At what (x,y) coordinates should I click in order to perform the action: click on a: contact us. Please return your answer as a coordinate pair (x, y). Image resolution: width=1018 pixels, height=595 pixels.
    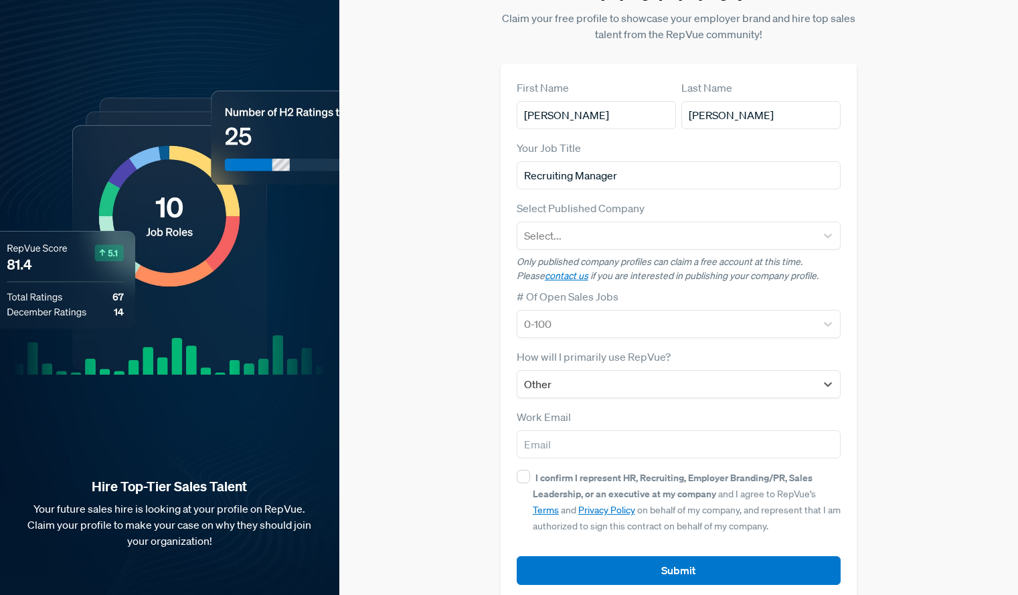
    Looking at the image, I should click on (566, 276).